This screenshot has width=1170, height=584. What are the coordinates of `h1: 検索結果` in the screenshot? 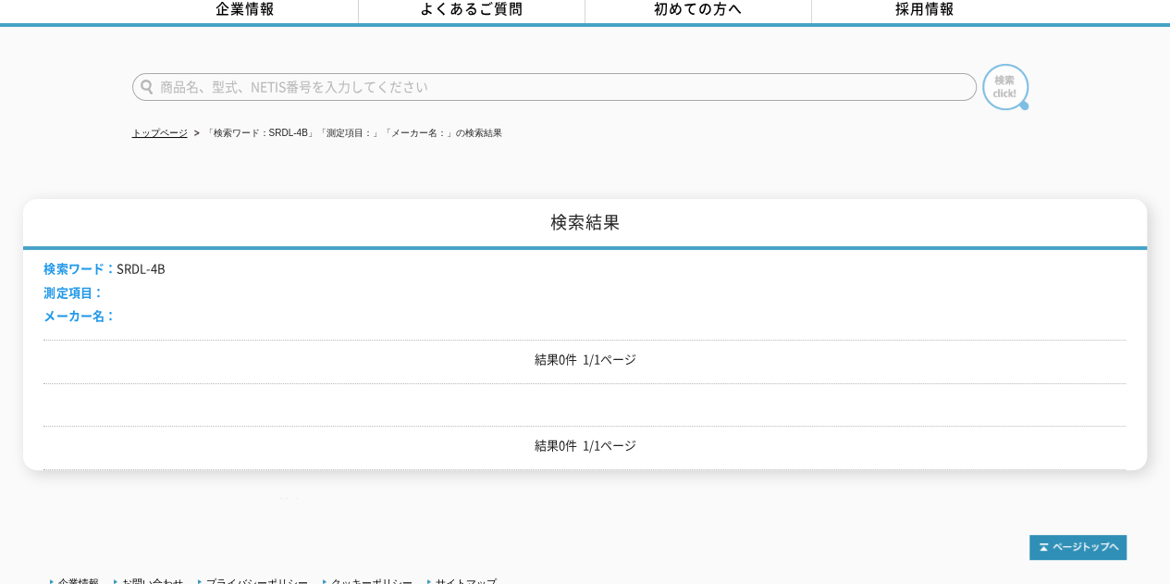 It's located at (585, 224).